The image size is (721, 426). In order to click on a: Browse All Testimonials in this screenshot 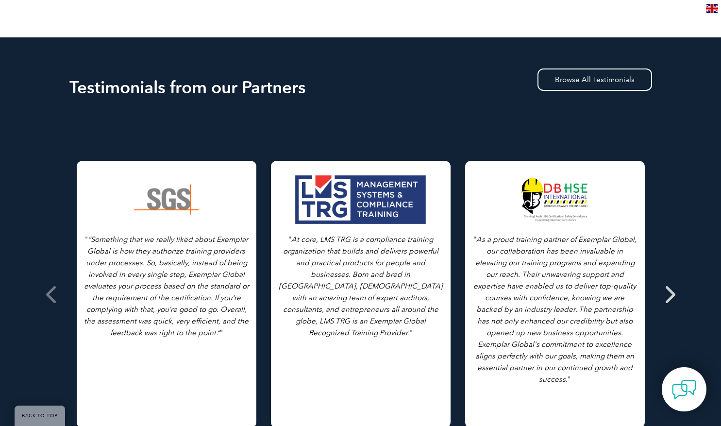, I will do `click(595, 80)`.